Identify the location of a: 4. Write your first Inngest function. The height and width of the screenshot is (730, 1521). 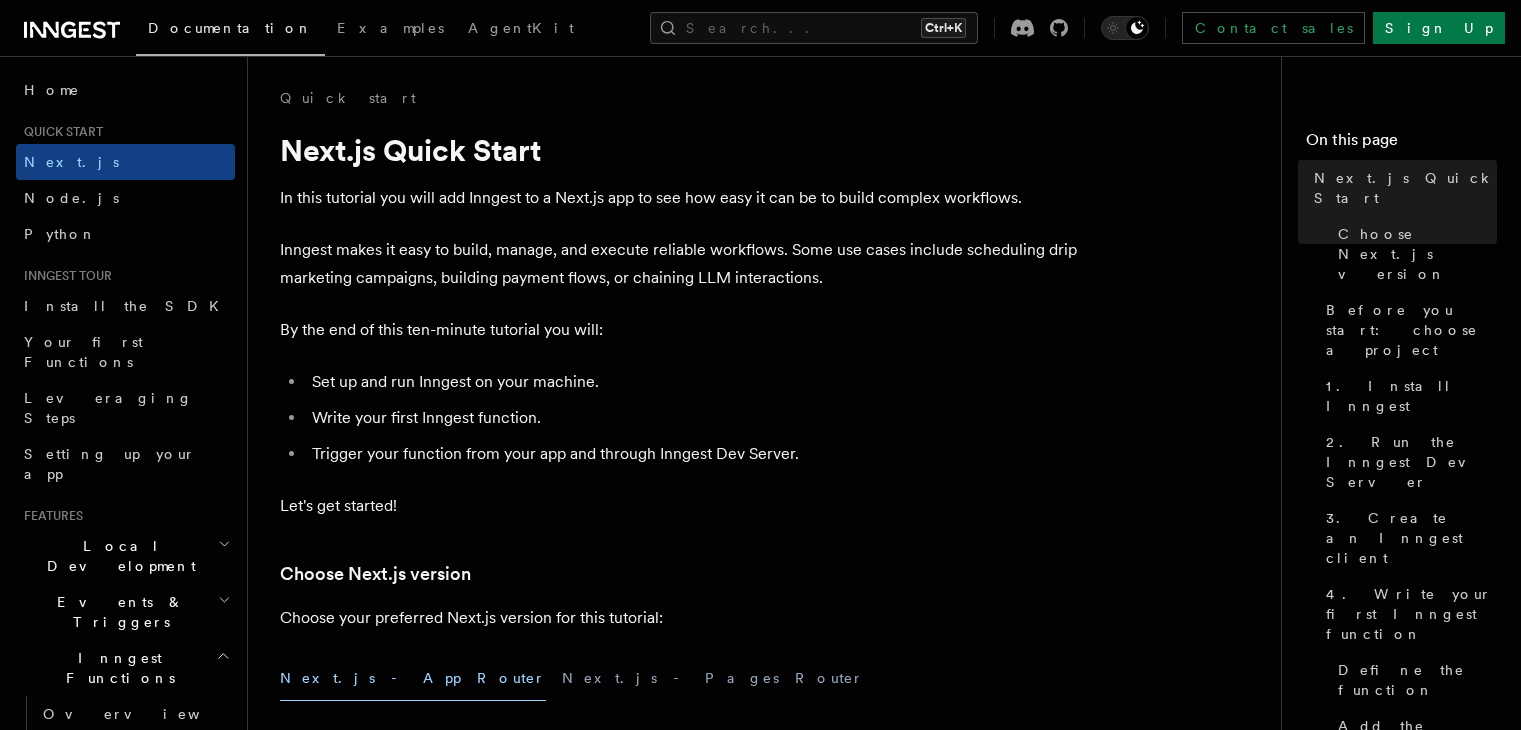
(1407, 614).